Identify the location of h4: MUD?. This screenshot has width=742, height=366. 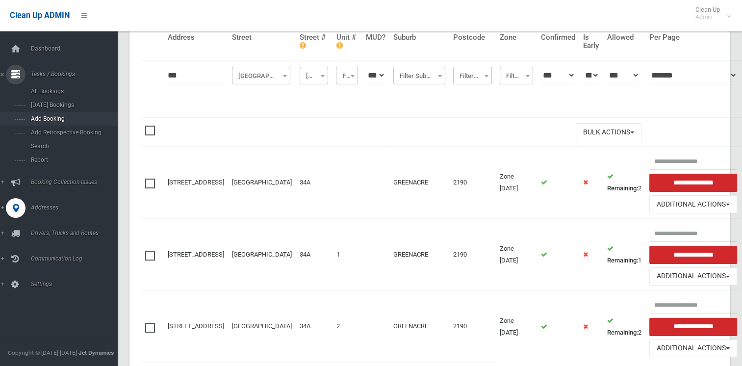
(376, 37).